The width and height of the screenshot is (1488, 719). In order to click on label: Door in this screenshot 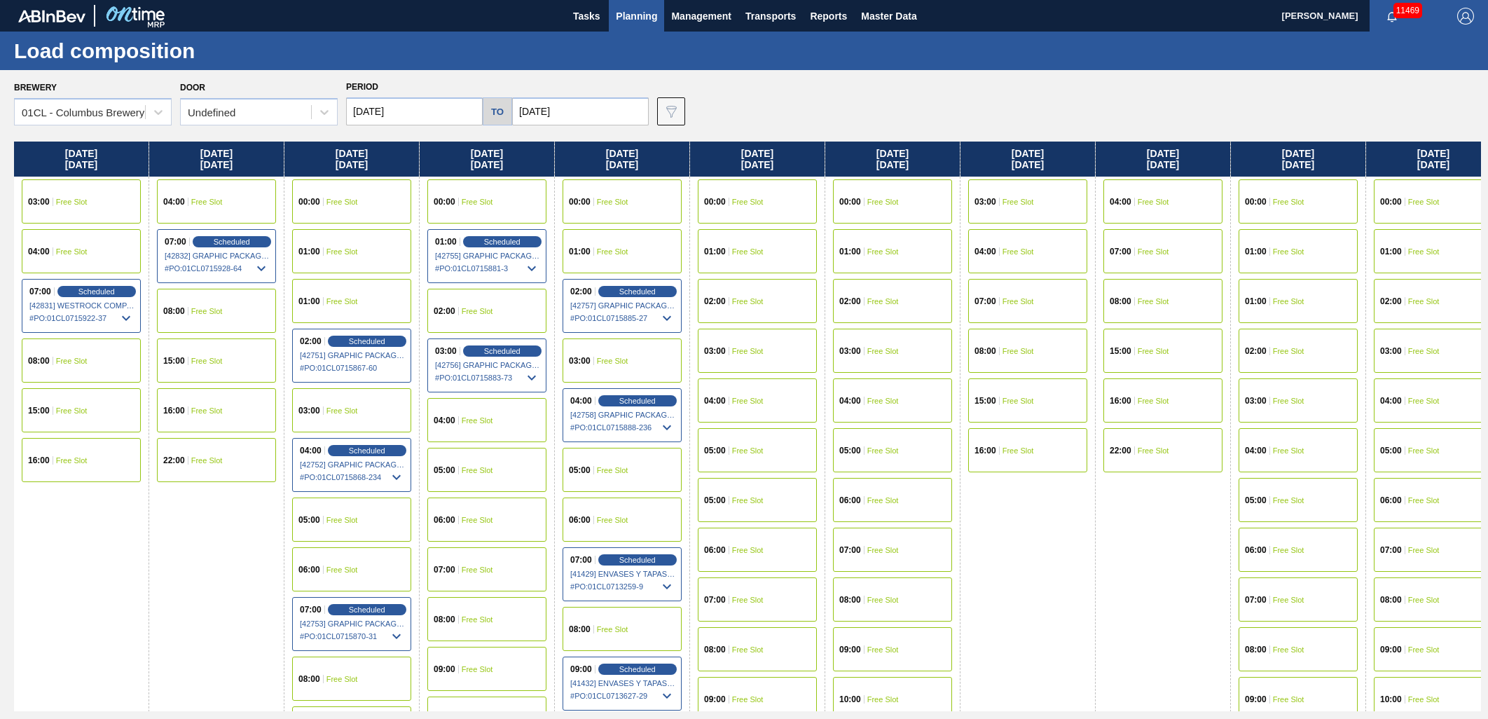, I will do `click(193, 88)`.